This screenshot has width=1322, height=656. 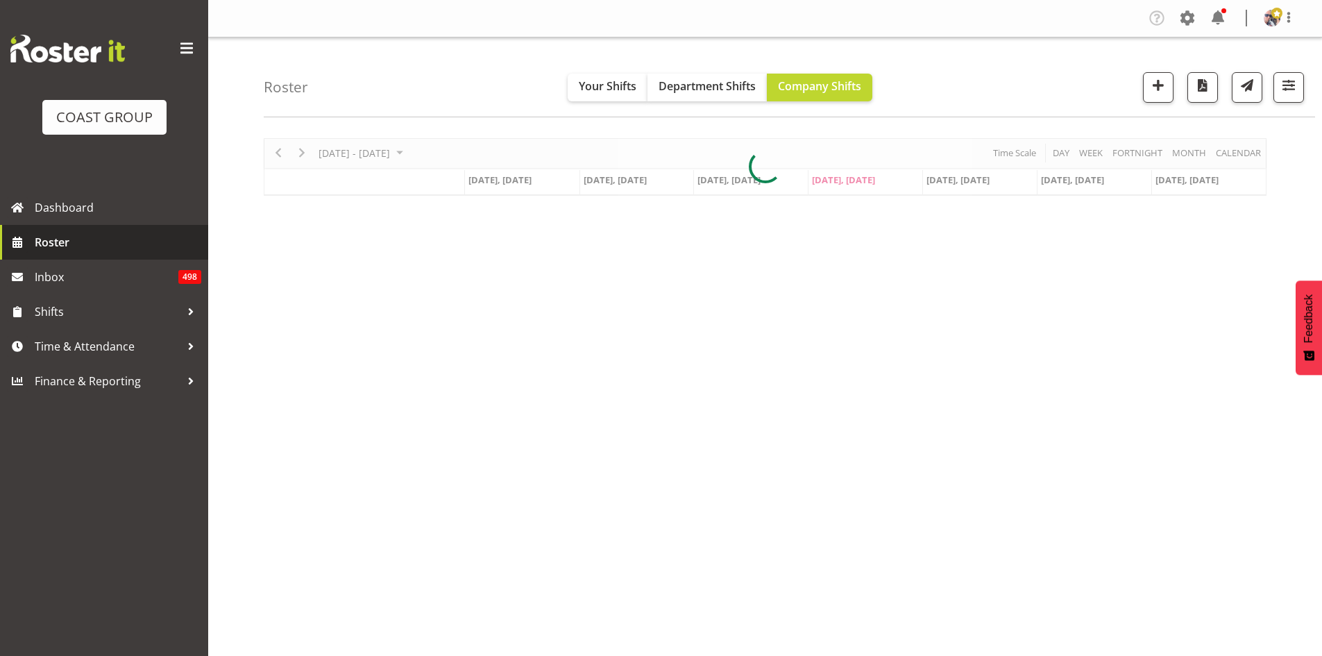 I want to click on button: Filter Shifts, so click(x=1288, y=87).